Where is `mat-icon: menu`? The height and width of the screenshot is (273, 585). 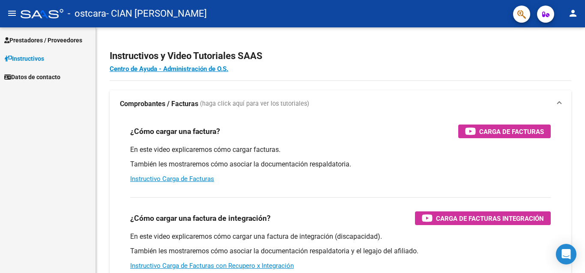
mat-icon: menu is located at coordinates (12, 13).